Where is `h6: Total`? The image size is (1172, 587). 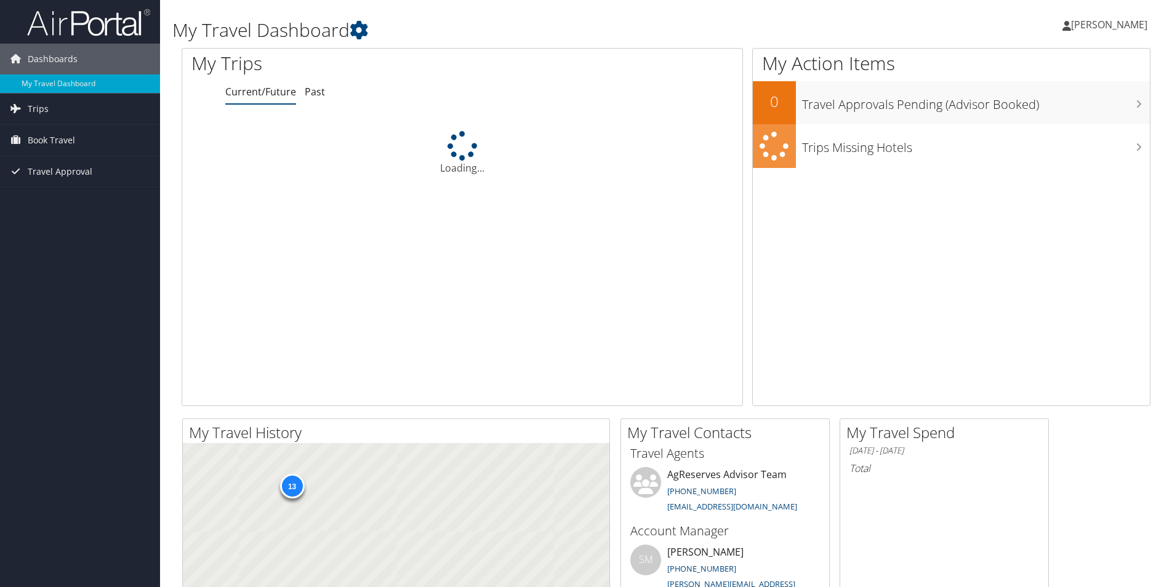 h6: Total is located at coordinates (944, 468).